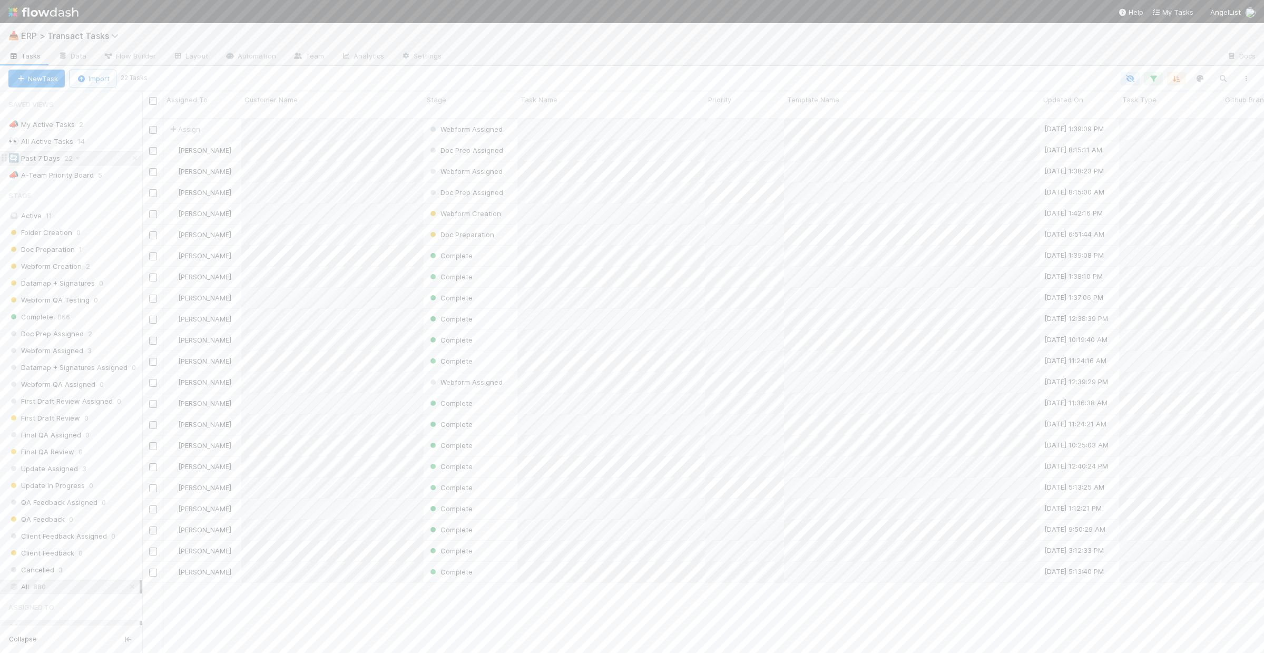  What do you see at coordinates (184, 129) in the screenshot?
I see `span: Assign` at bounding box center [184, 129].